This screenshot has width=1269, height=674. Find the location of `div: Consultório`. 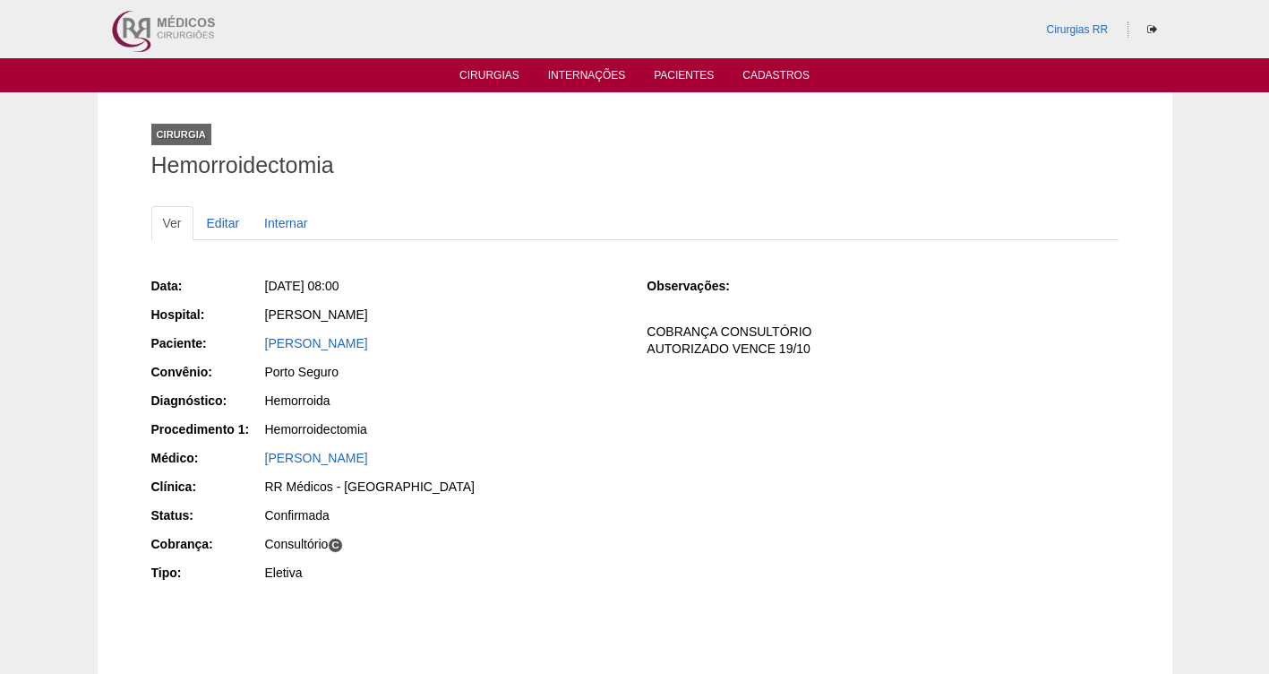

div: Consultório is located at coordinates (443, 544).